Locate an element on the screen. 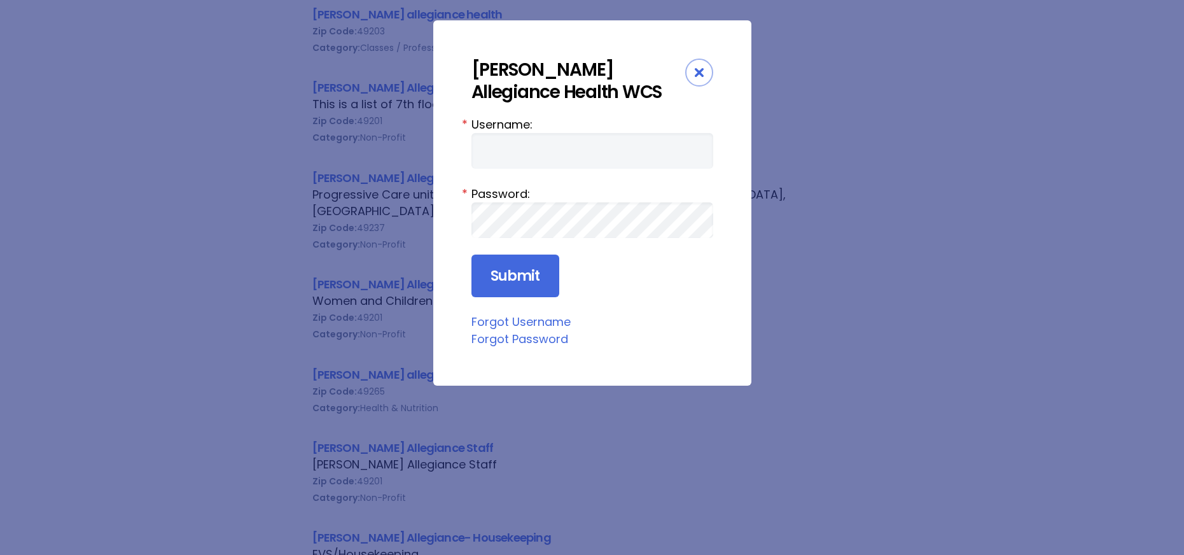 The width and height of the screenshot is (1184, 555). div: Close is located at coordinates (699, 73).